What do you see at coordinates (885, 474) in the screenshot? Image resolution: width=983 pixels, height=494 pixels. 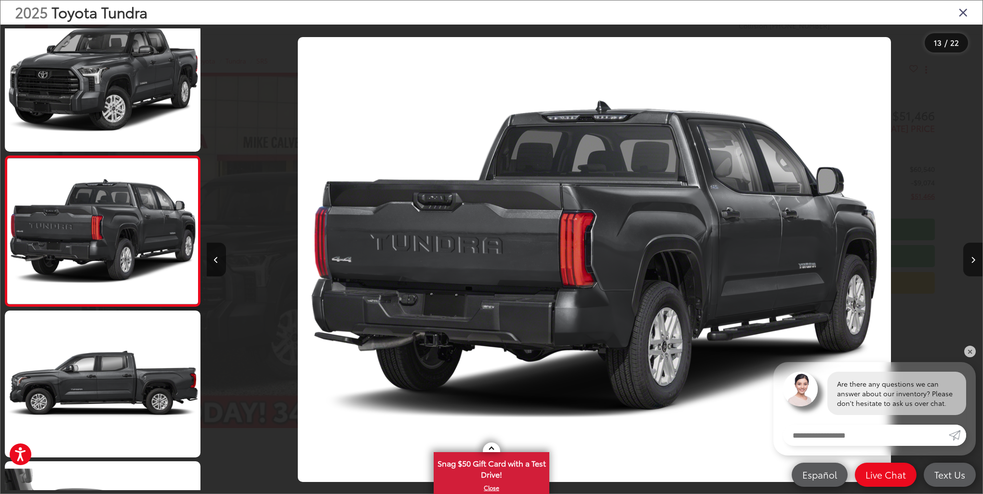 I see `span: Live Chat` at bounding box center [885, 474].